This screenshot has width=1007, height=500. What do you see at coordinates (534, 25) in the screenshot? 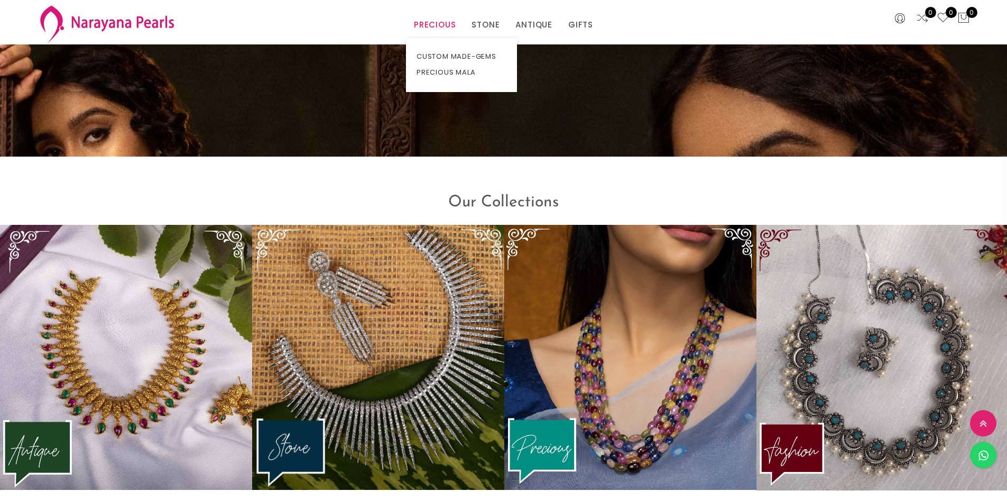
I see `a: ANTIQUE` at bounding box center [534, 25].